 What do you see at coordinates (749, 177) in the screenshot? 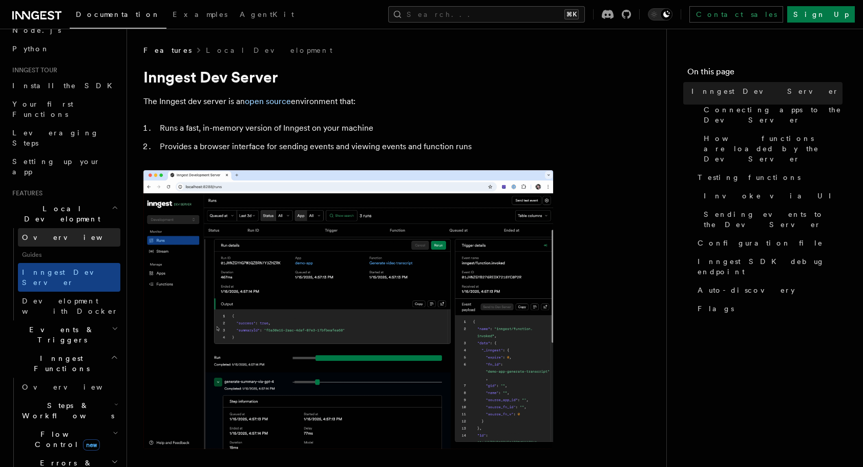
I see `span: Testing functions` at bounding box center [749, 177].